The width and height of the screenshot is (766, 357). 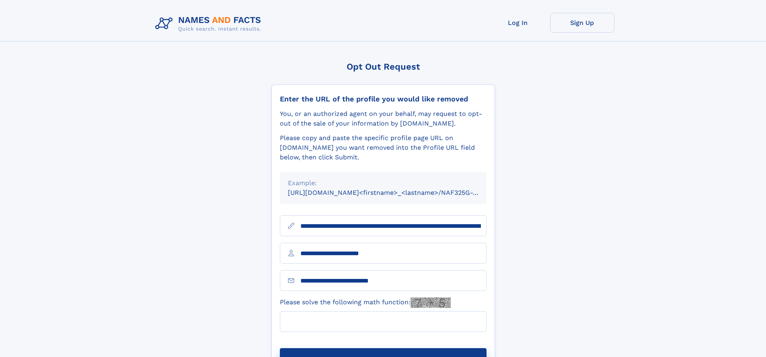 What do you see at coordinates (365, 303) in the screenshot?
I see `label: Please solve the following math function:` at bounding box center [365, 303].